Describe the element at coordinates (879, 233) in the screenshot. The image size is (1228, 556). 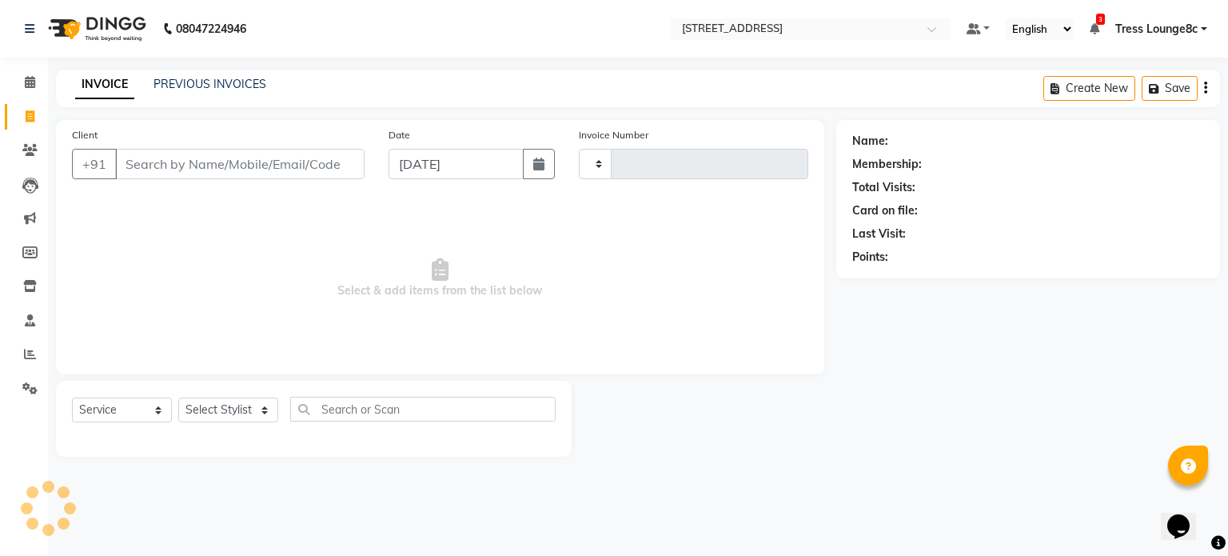
I see `div: Last Visit:` at that location.